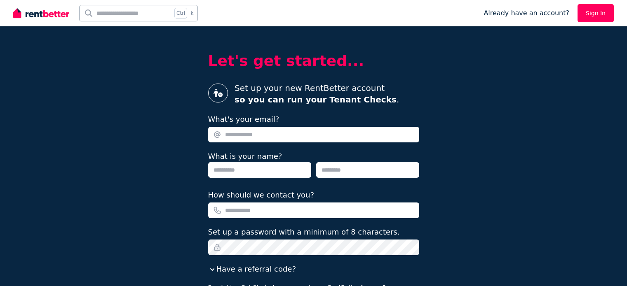 The height and width of the screenshot is (286, 627). What do you see at coordinates (316, 94) in the screenshot?
I see `p: Set up your new RentBetter account .` at bounding box center [316, 94].